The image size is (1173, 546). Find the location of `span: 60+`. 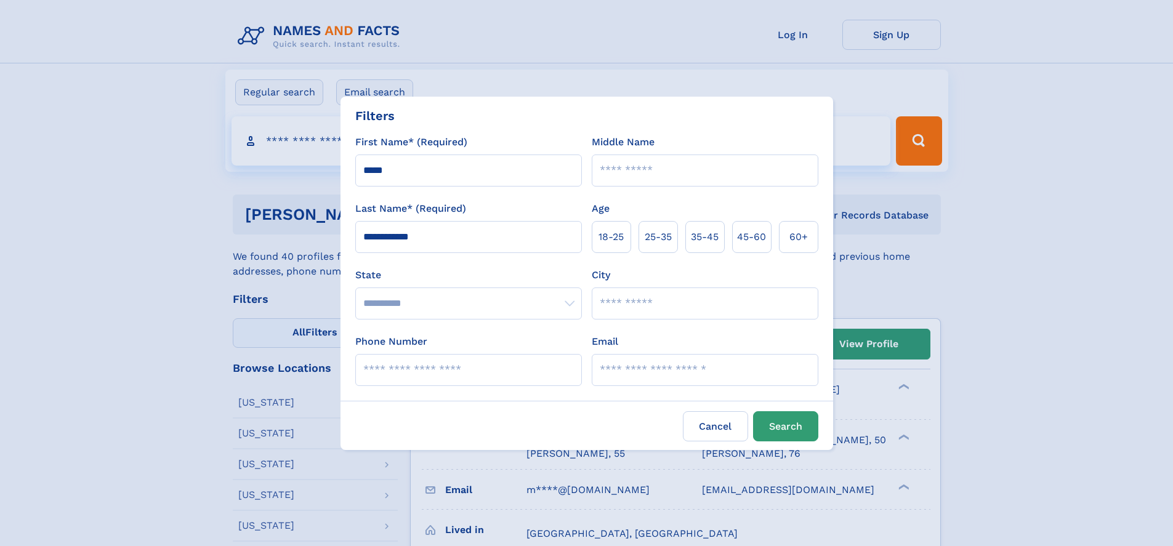

span: 60+ is located at coordinates (798, 237).